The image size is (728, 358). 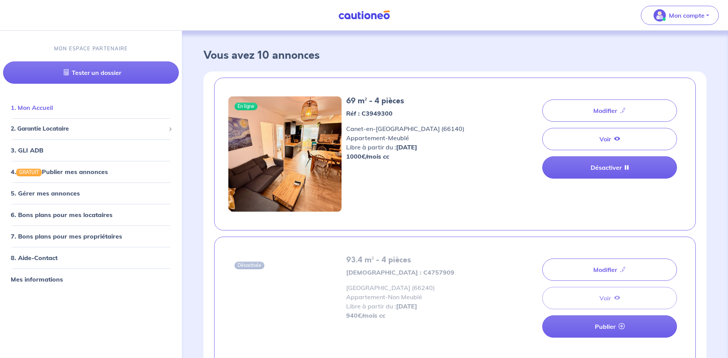 I want to click on a: 6. Bons plans pour mes locataires, so click(x=61, y=215).